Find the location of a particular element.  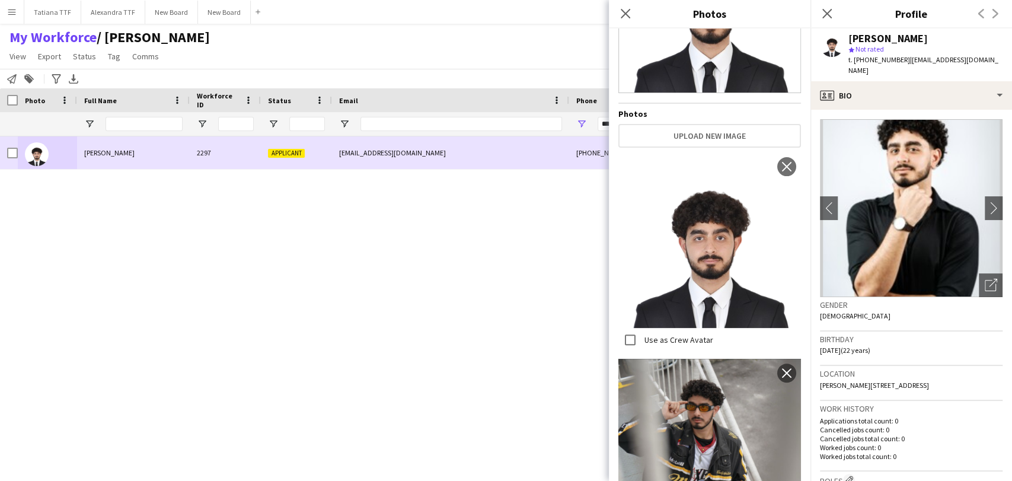

a: Export is located at coordinates (49, 56).